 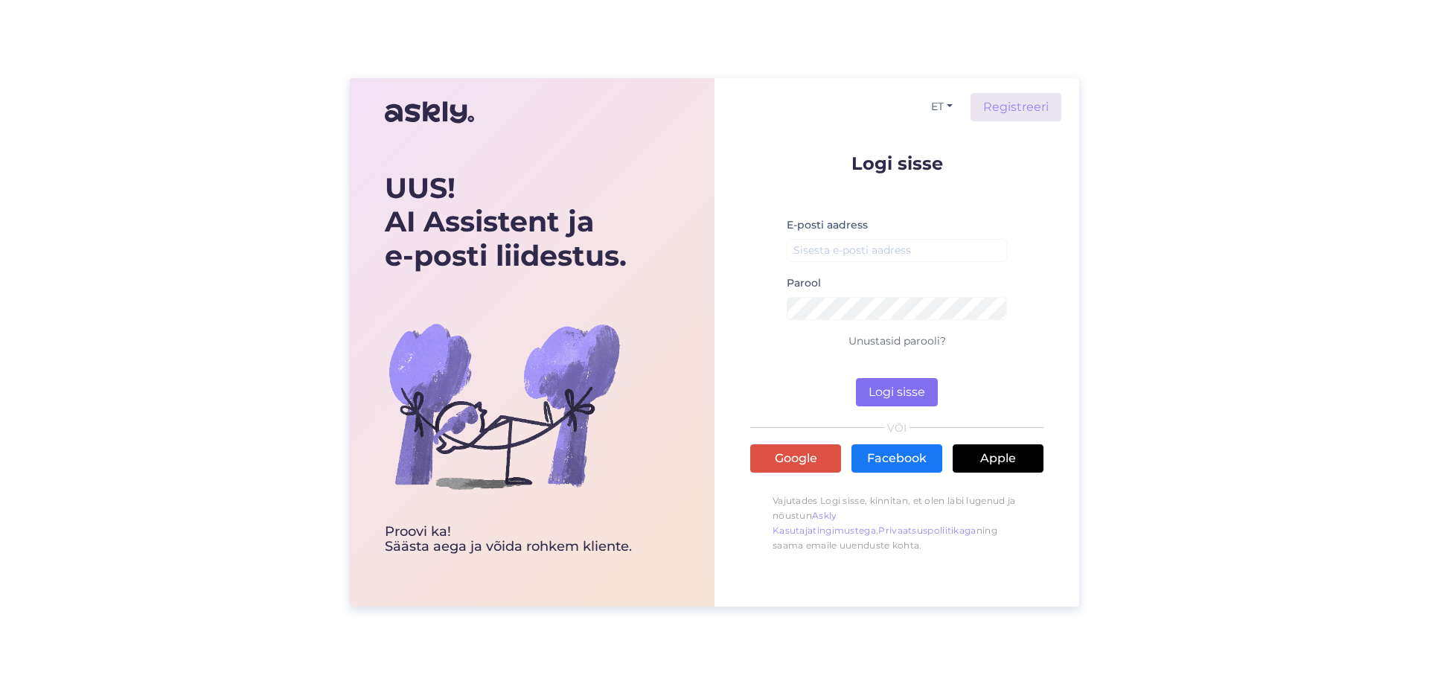 What do you see at coordinates (824, 522) in the screenshot?
I see `a: Askly Kasutajatingimustega` at bounding box center [824, 522].